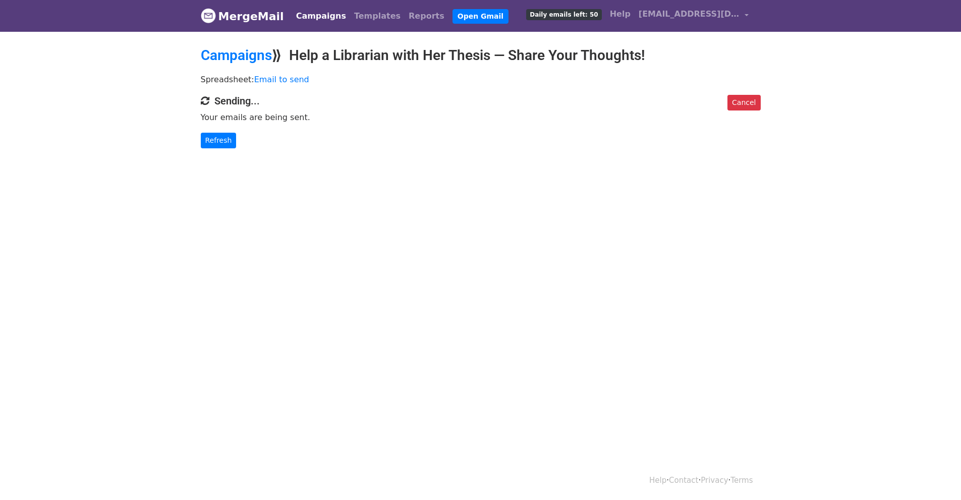 This screenshot has width=961, height=500. Describe the element at coordinates (563, 14) in the screenshot. I see `a: Daily emails left: 50` at that location.